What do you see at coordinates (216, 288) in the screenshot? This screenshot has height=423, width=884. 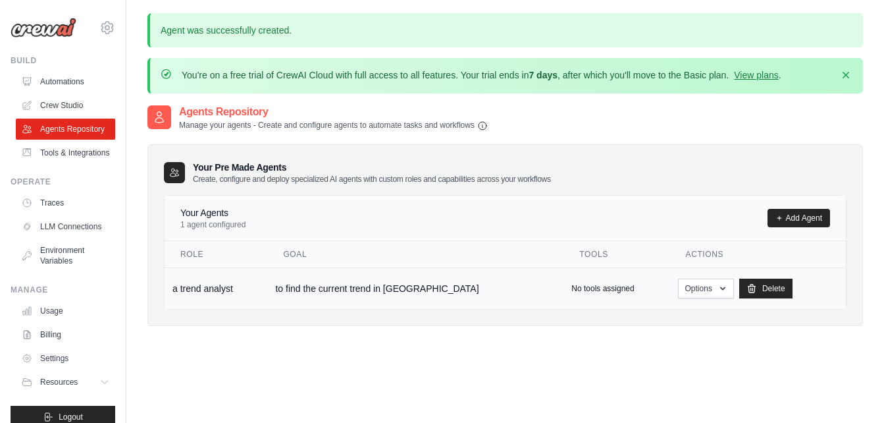 I see `td: a trend analyst` at bounding box center [216, 288].